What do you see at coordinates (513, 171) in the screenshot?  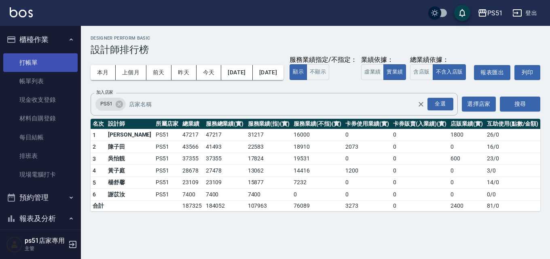 I see `td: 3 / 0` at bounding box center [513, 171].